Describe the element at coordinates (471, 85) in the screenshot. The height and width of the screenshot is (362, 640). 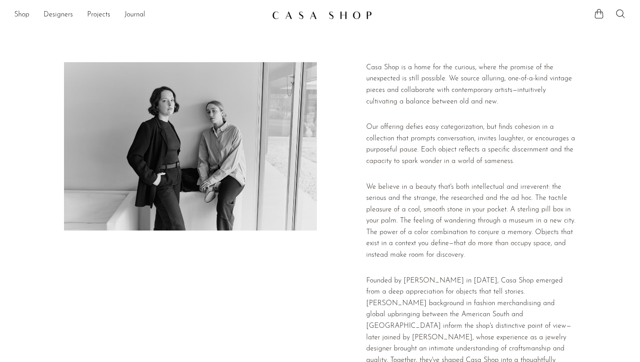
I see `p: Casa Shop is a home for the curious, where the promise of the unexpected is still possible. We so...` at that location.